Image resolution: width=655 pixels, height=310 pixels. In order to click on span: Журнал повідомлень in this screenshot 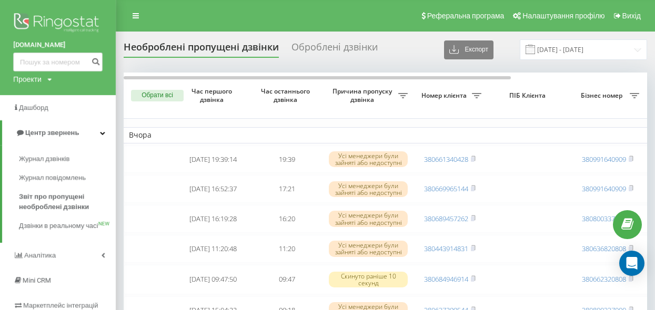, I will do `click(52, 178)`.